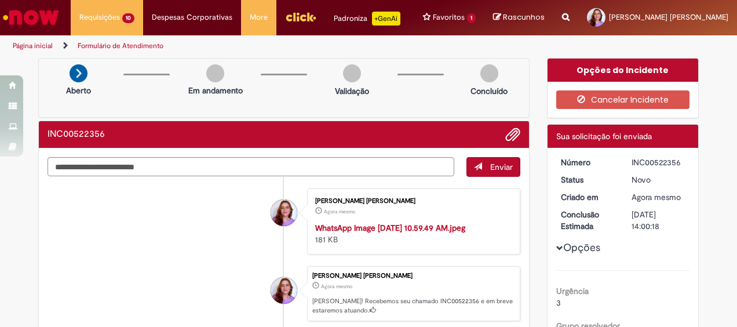 This screenshot has width=737, height=327. What do you see at coordinates (76, 134) in the screenshot?
I see `h2: INC00522356 Histórico de tíquete` at bounding box center [76, 134].